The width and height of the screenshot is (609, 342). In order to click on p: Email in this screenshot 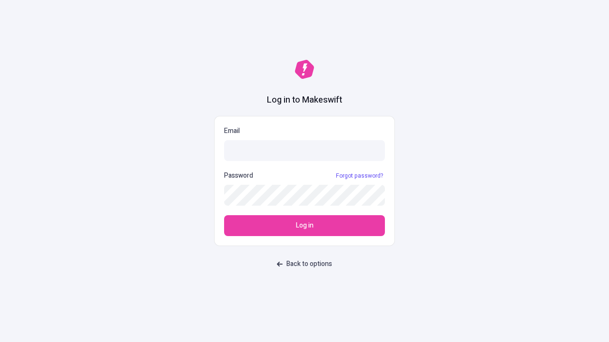, I will do `click(304, 131)`.